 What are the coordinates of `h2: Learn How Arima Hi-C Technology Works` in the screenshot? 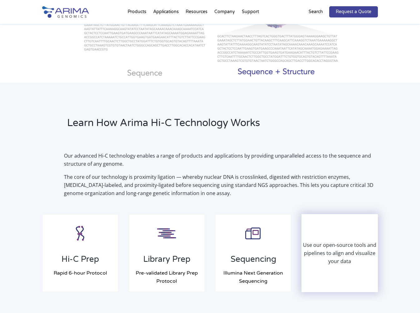 It's located at (178, 126).